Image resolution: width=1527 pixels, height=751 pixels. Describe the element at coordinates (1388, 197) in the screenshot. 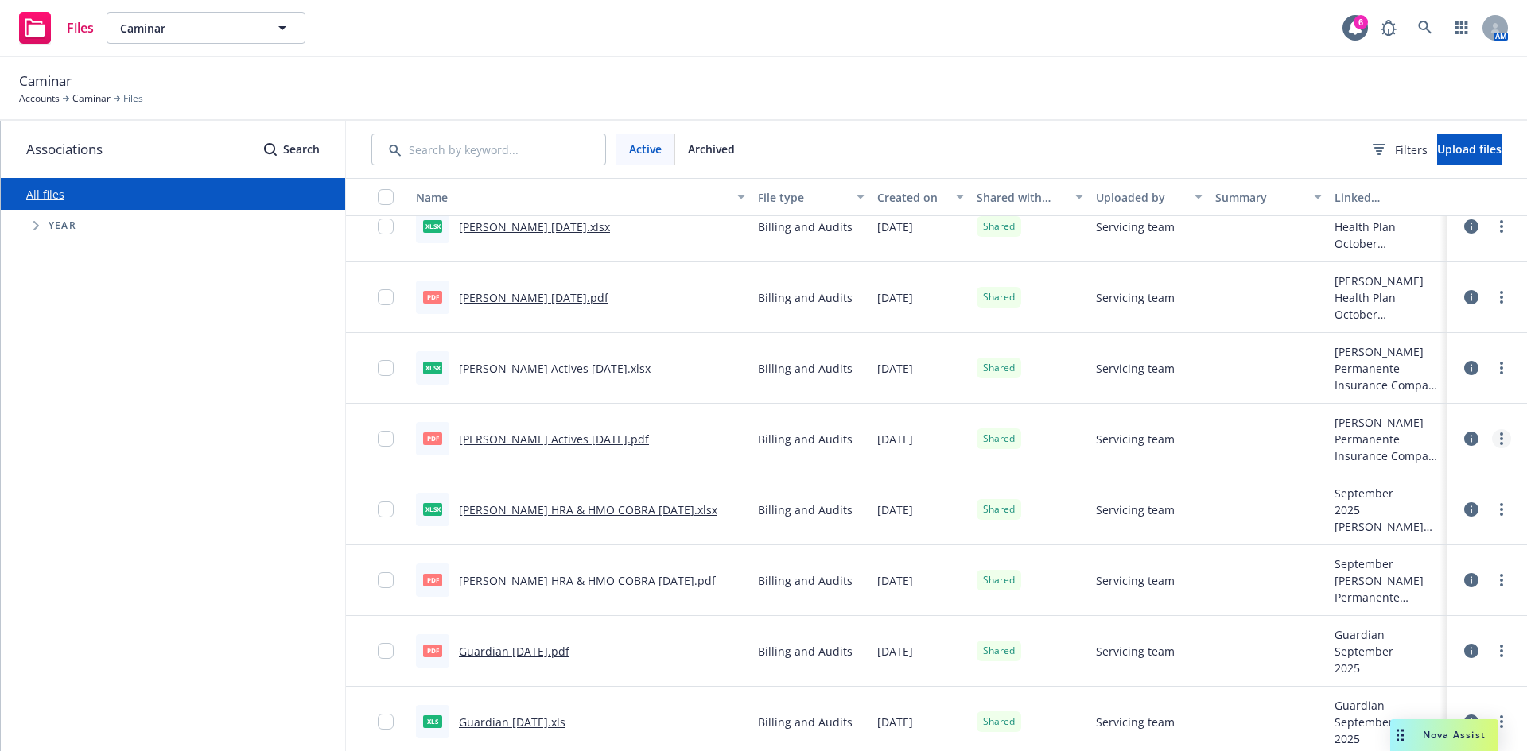

I see `button: Linked associations` at that location.